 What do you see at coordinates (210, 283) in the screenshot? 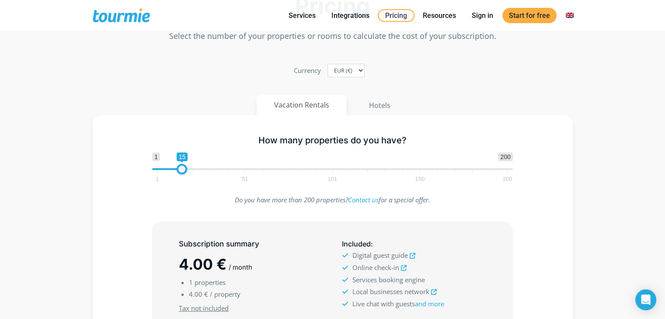
I see `span: properties` at bounding box center [210, 283].